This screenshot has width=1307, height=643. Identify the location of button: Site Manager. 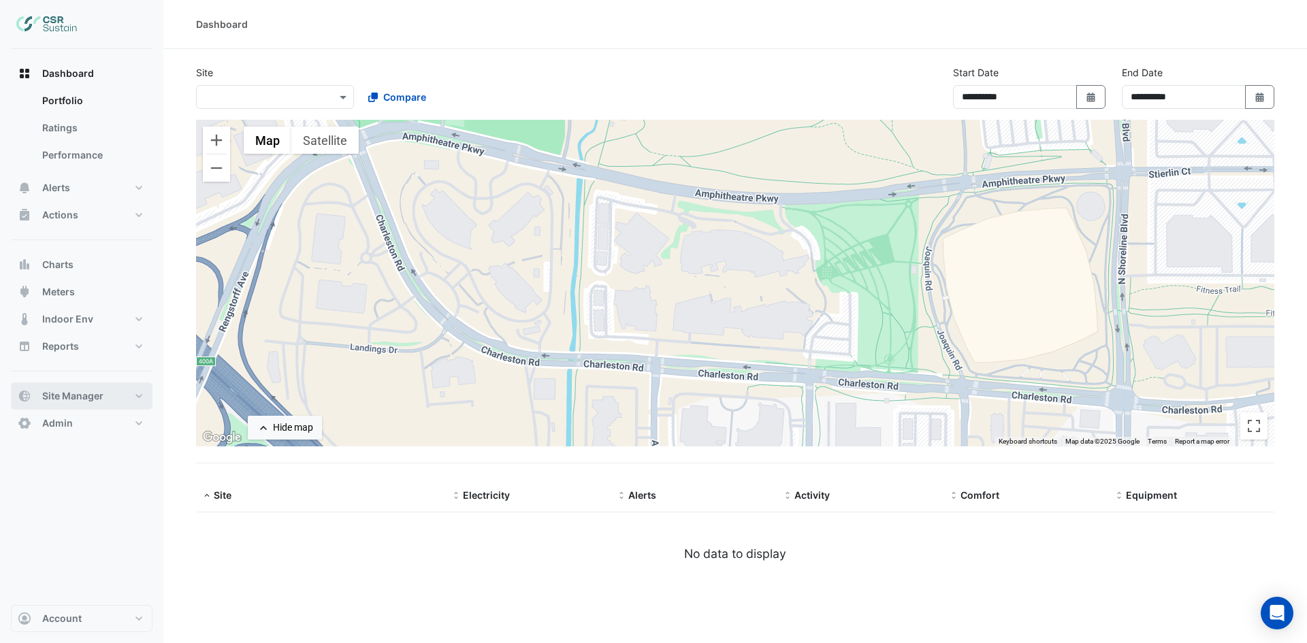
(82, 396).